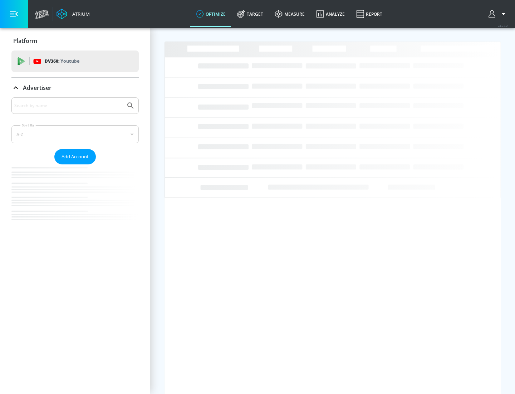 This screenshot has width=515, height=394. I want to click on a: Target, so click(250, 14).